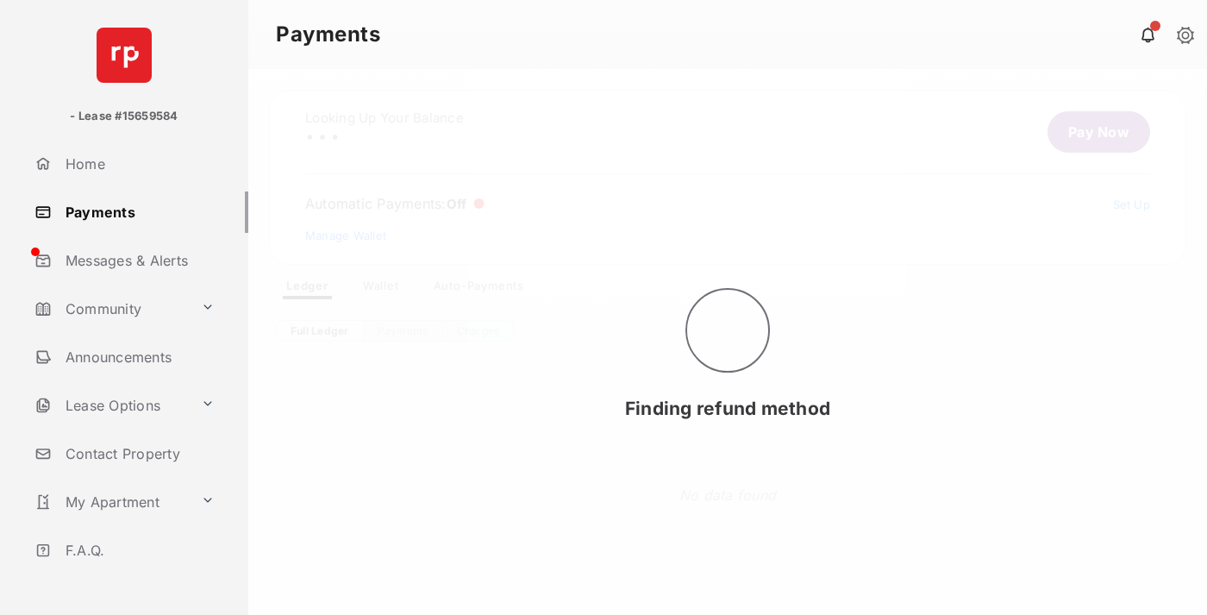 The width and height of the screenshot is (1207, 615). What do you see at coordinates (124, 55) in the screenshot?
I see `img: svg+xml;base64,PHN2ZyB4bWxucz0iaHR0cDovL3d3dy53My5vcmcvMjAwMC9zdmciIHdpZHRoPSI2NCIgaGVpZ2h0PSI2NC...` at bounding box center [124, 55].